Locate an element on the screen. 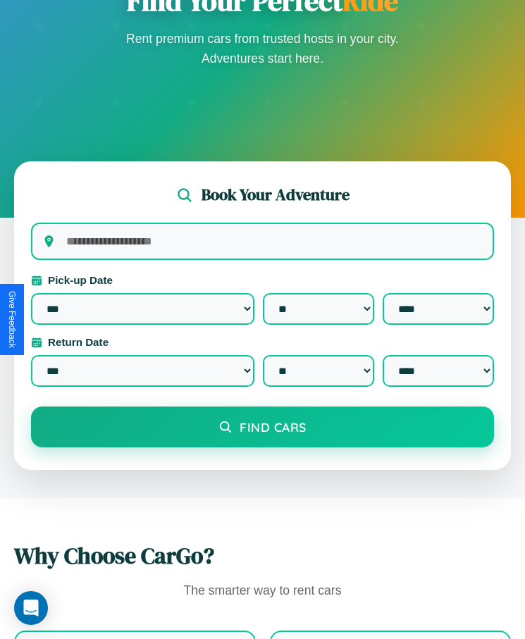 Image resolution: width=525 pixels, height=639 pixels. div: Open Intercom Messenger is located at coordinates (31, 608).